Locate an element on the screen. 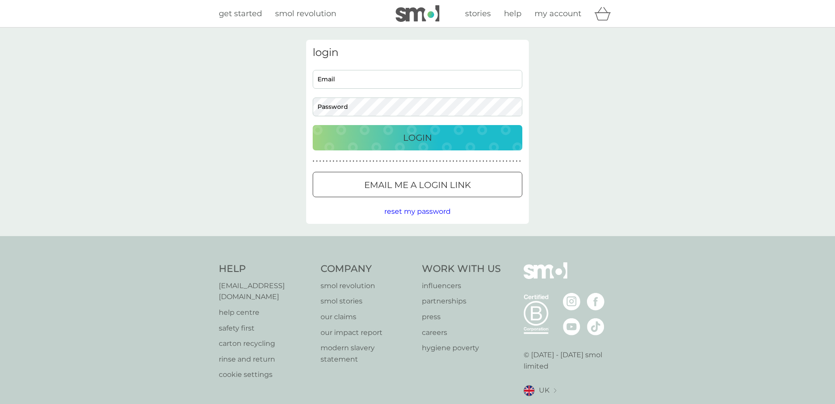  p: Email me a login link is located at coordinates (418, 185).